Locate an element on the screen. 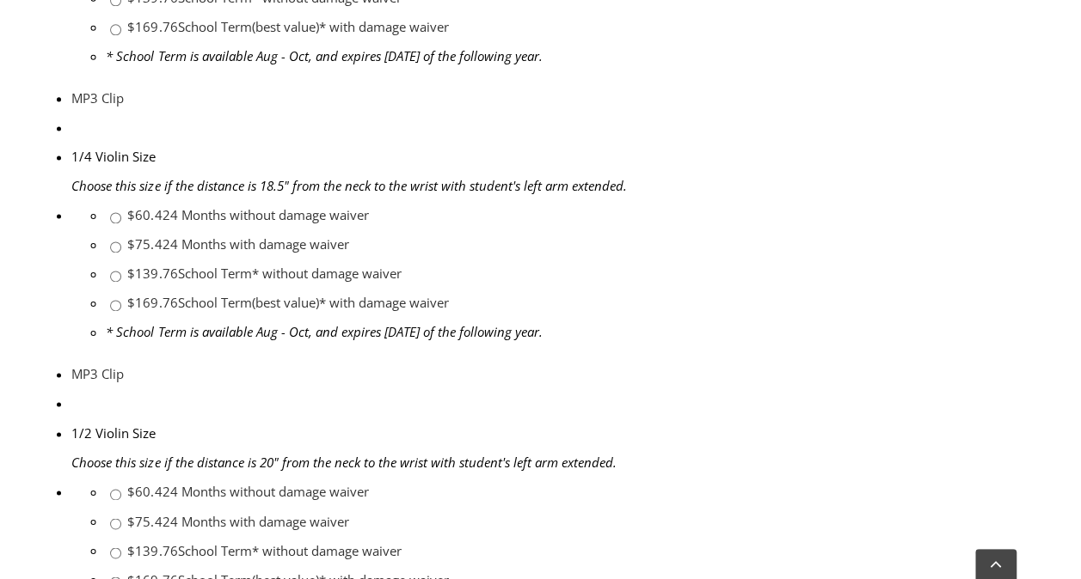 This screenshot has width=1081, height=579. em: Choose this size if the distance is 18.5" from the neck to the wrist with student's left arm exte... is located at coordinates (348, 186).